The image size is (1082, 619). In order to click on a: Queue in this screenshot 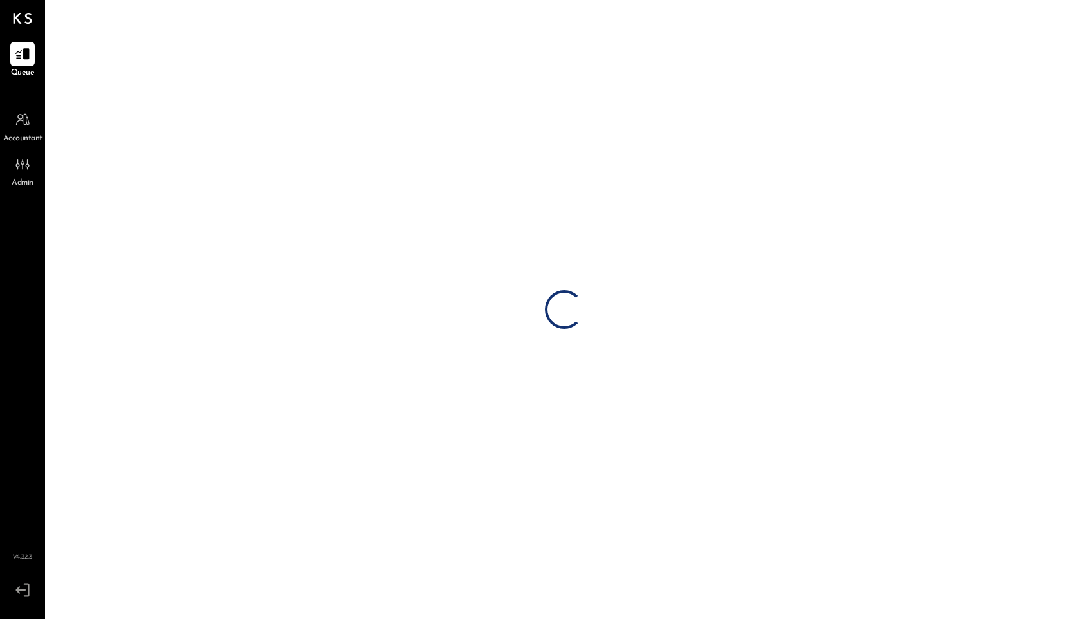, I will do `click(23, 61)`.